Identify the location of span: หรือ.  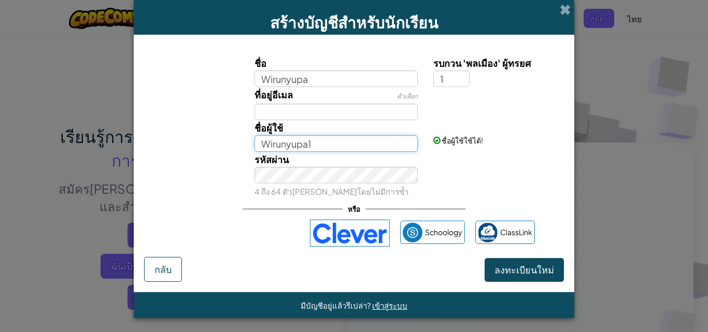
(354, 209).